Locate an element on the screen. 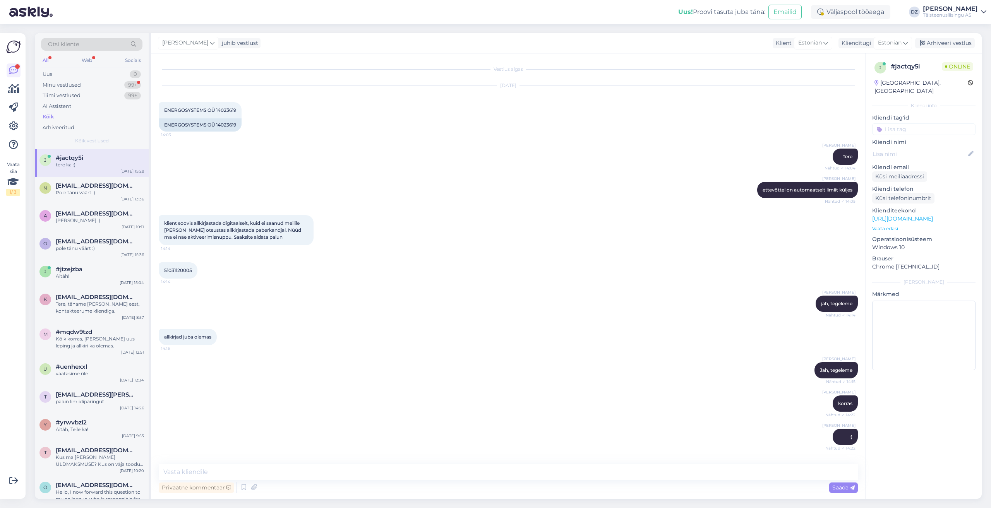 Image resolution: width=991 pixels, height=508 pixels. span: kristiine@tele2.com is located at coordinates (96, 297).